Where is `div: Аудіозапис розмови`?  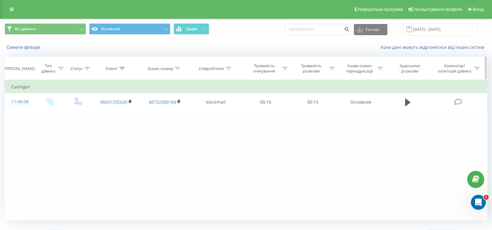
div: Аудіозапис розмови is located at coordinates (410, 68).